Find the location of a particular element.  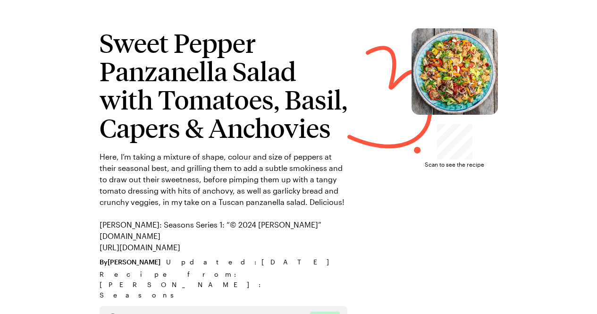

p: Here, I’m taking a mixture of shape, colour and size of peppers at their seasonal best, and grill... is located at coordinates (223, 202).